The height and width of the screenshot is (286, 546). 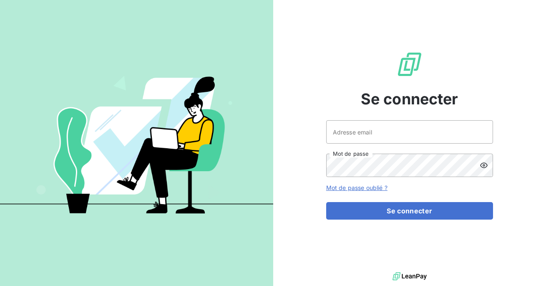 I want to click on a: Mot de passe oublié ?, so click(x=356, y=187).